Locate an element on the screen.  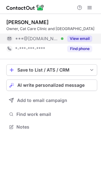
img: ContactOut v5.3.10 is located at coordinates (25, 8).